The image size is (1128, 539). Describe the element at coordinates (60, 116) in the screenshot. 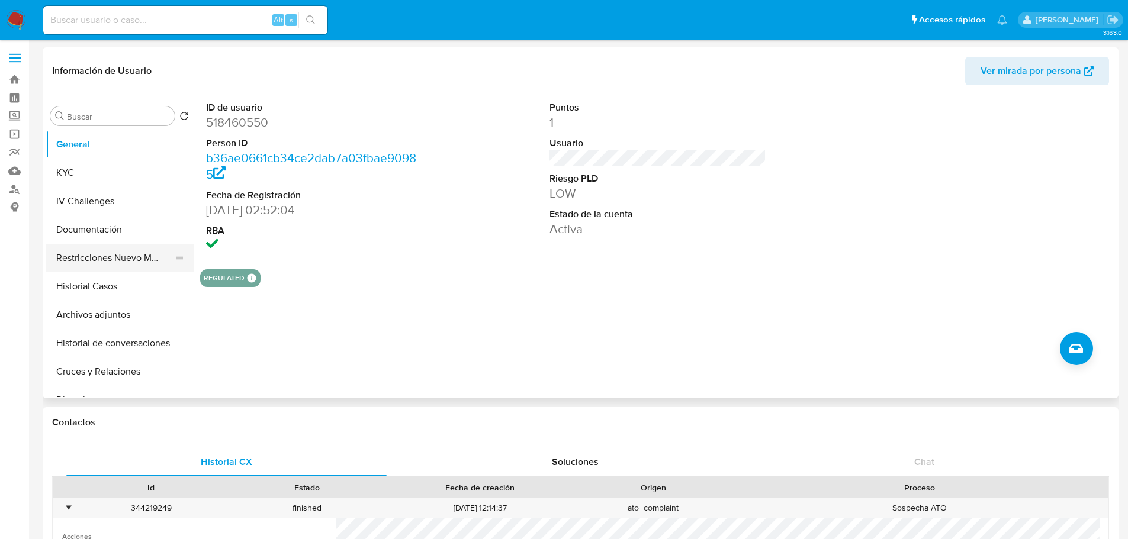

I see `button: Buscar` at that location.